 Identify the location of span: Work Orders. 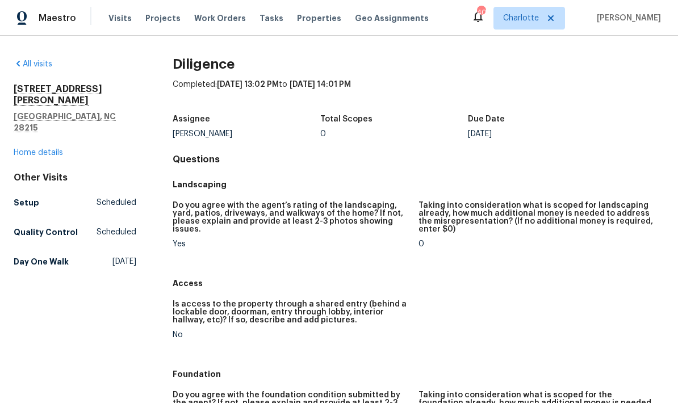
(220, 18).